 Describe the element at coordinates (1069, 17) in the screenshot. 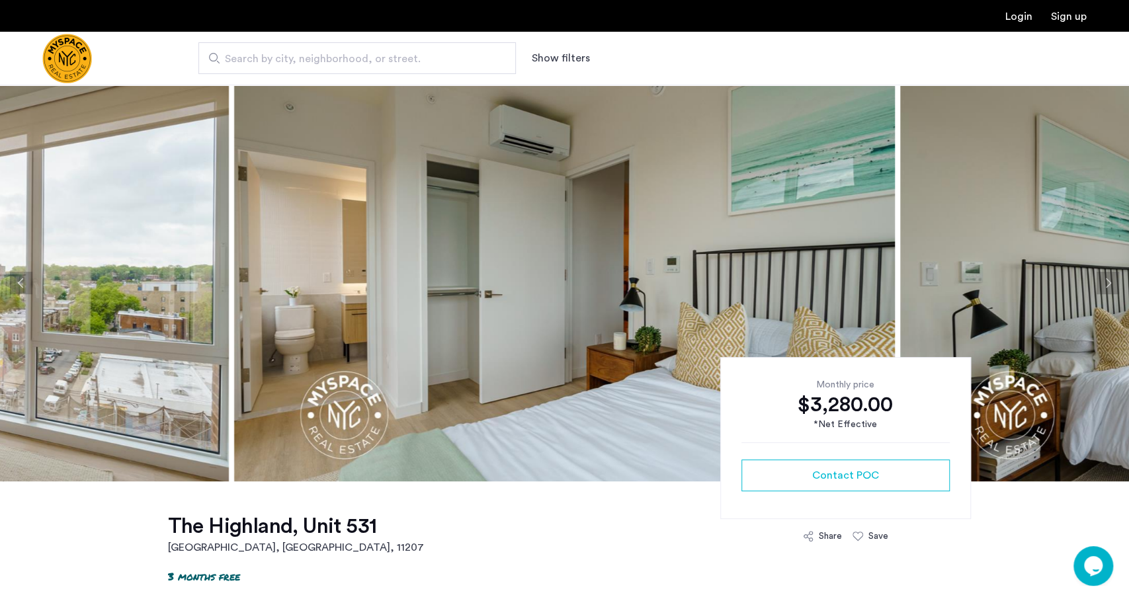

I see `a: Registration` at that location.